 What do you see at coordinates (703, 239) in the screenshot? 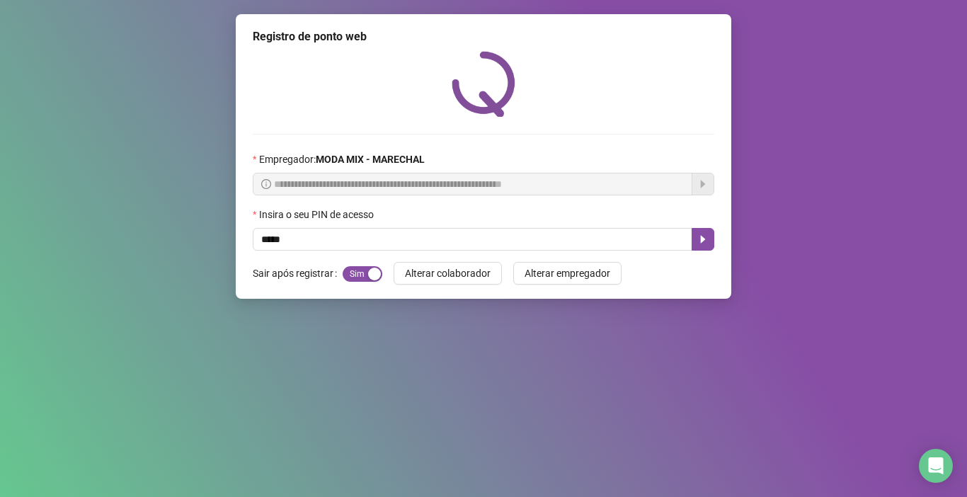
I see `span: caret-right` at bounding box center [703, 239].